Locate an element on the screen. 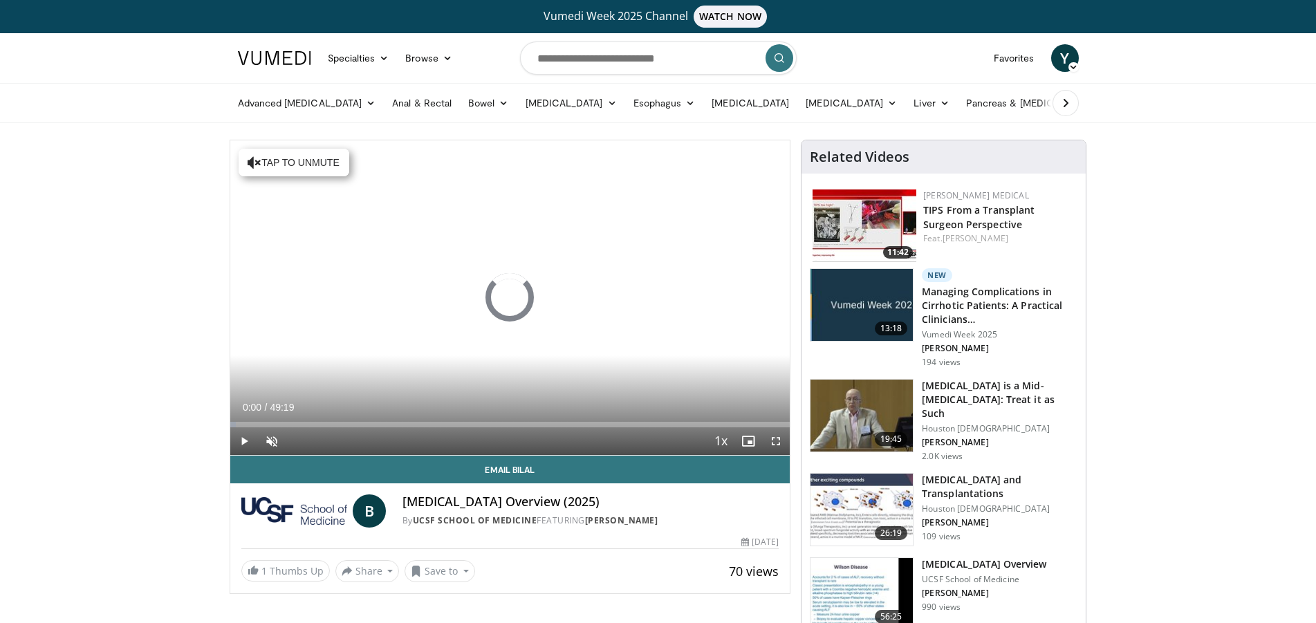  a: Favorites is located at coordinates (1014, 58).